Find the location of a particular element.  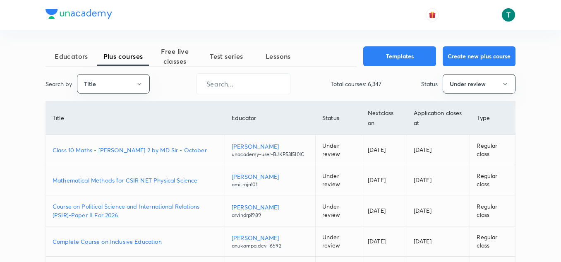

p: anukampa.devi-6592 is located at coordinates (270, 246).